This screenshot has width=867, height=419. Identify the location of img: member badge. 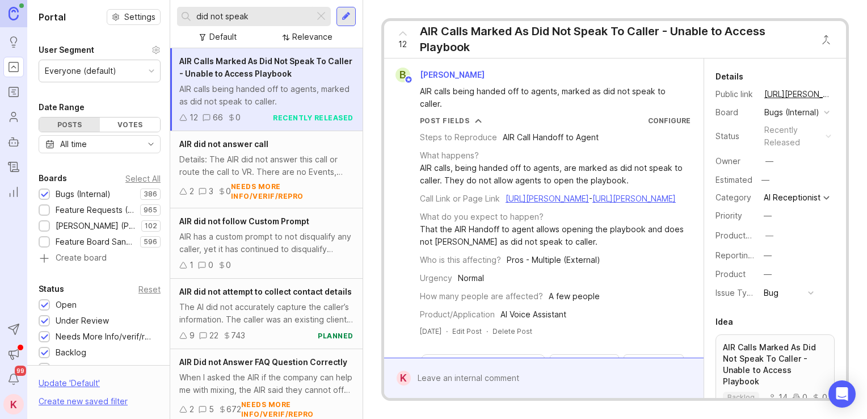
(408, 79).